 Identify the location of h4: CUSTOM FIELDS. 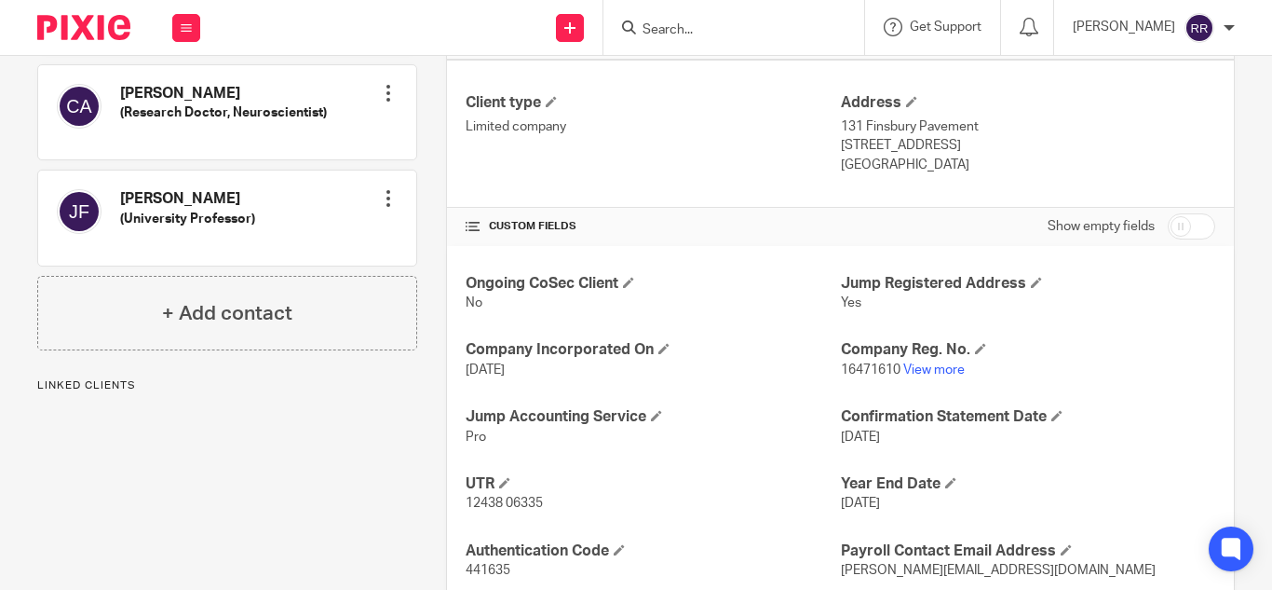
(653, 226).